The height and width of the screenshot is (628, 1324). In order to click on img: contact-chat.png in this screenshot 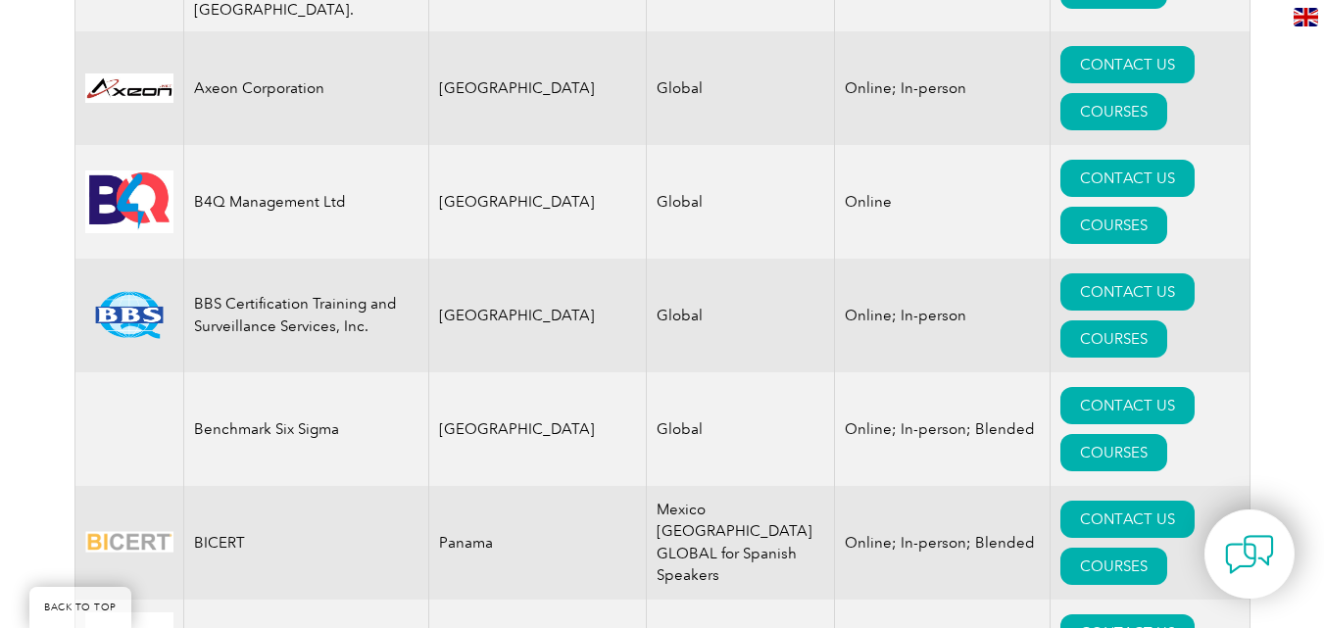, I will do `click(1249, 555)`.